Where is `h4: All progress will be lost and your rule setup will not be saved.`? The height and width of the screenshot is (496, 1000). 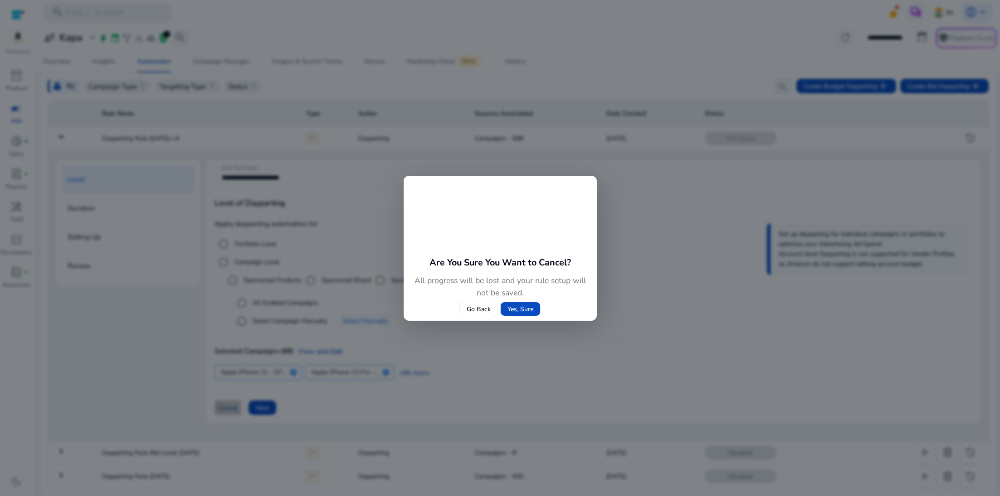 h4: All progress will be lost and your rule setup will not be saved. is located at coordinates (500, 287).